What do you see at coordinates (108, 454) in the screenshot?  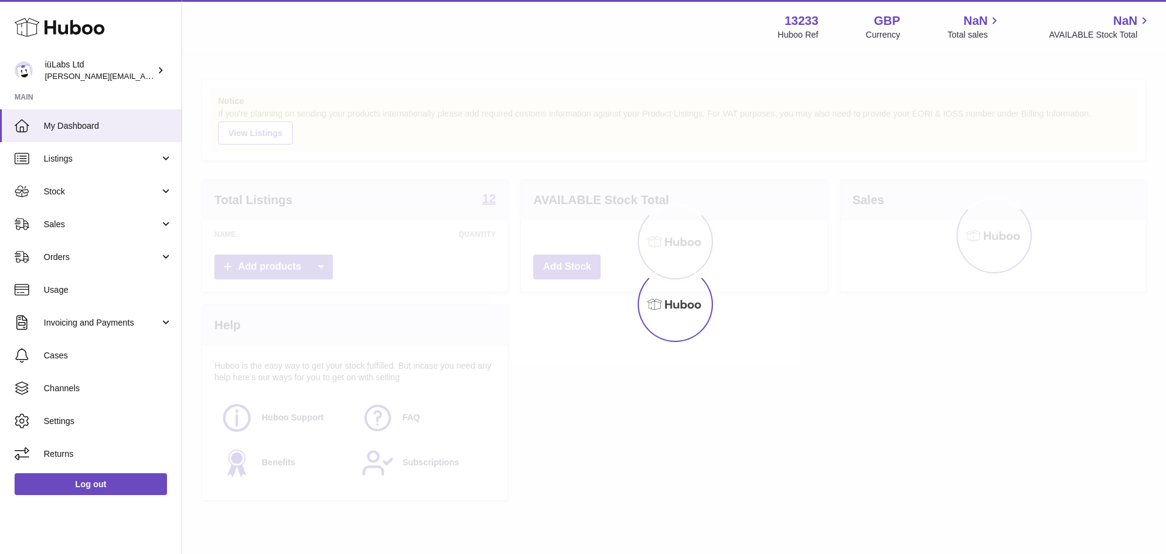 I see `span: Returns` at bounding box center [108, 454].